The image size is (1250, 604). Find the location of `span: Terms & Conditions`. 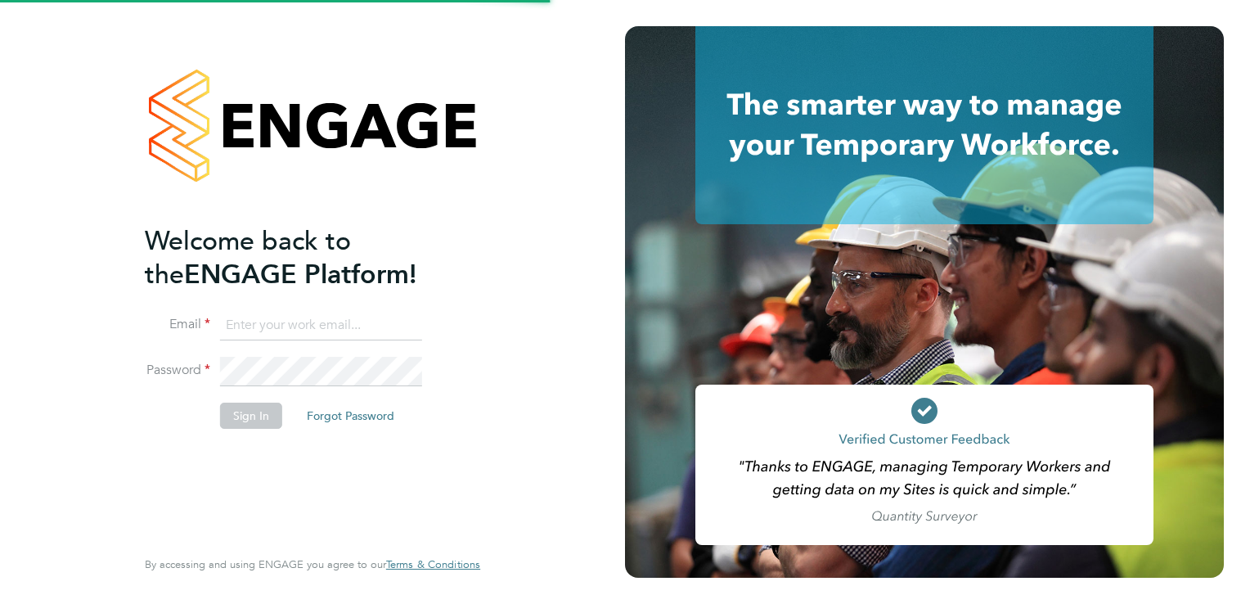

span: Terms & Conditions is located at coordinates (433, 564).